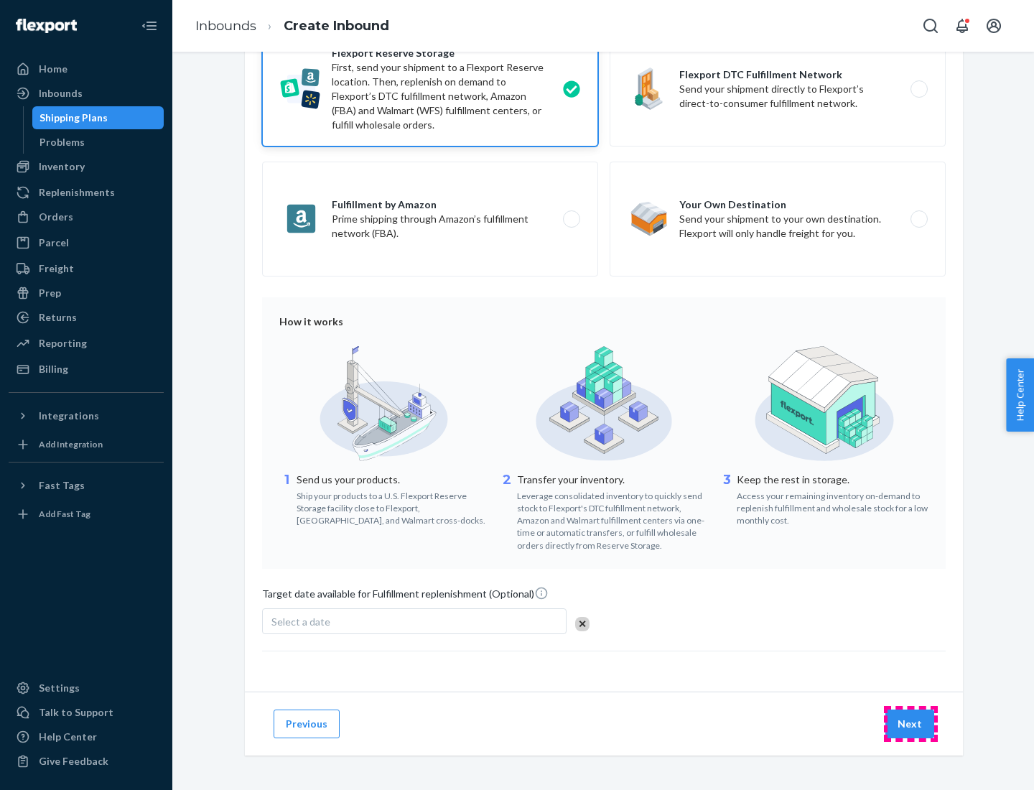  I want to click on div: Access your remaining inventory on-demand to replenish fulfillment and wholesale stock for a low ..., so click(833, 506).